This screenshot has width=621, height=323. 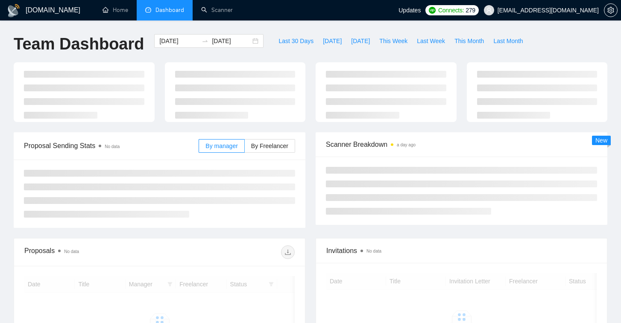 I want to click on span: Updates, so click(x=409, y=10).